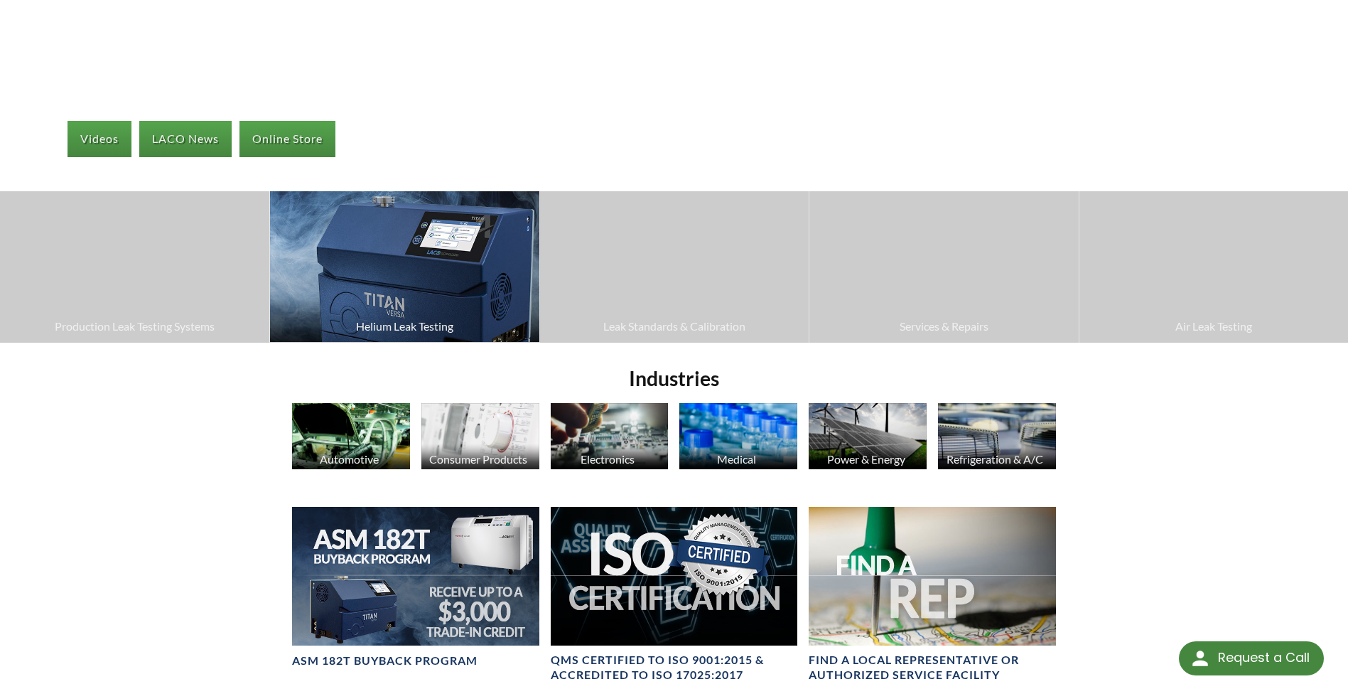 The height and width of the screenshot is (684, 1348). Describe the element at coordinates (739, 438) in the screenshot. I see `a: Medical Medicine Bottle image` at that location.